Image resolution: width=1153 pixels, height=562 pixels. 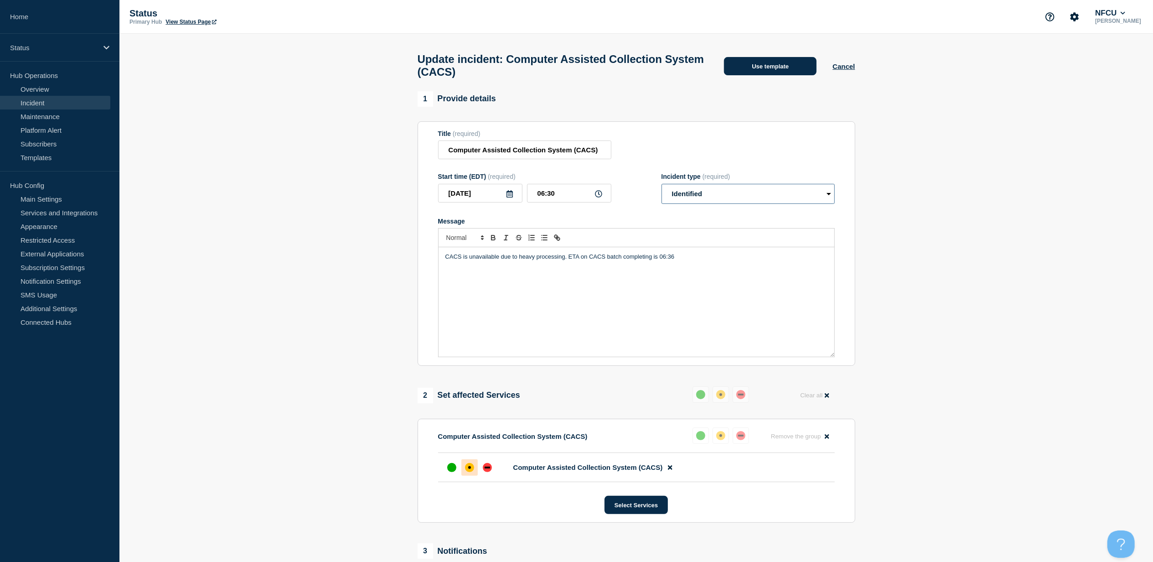 I want to click on input: Title, so click(x=525, y=150).